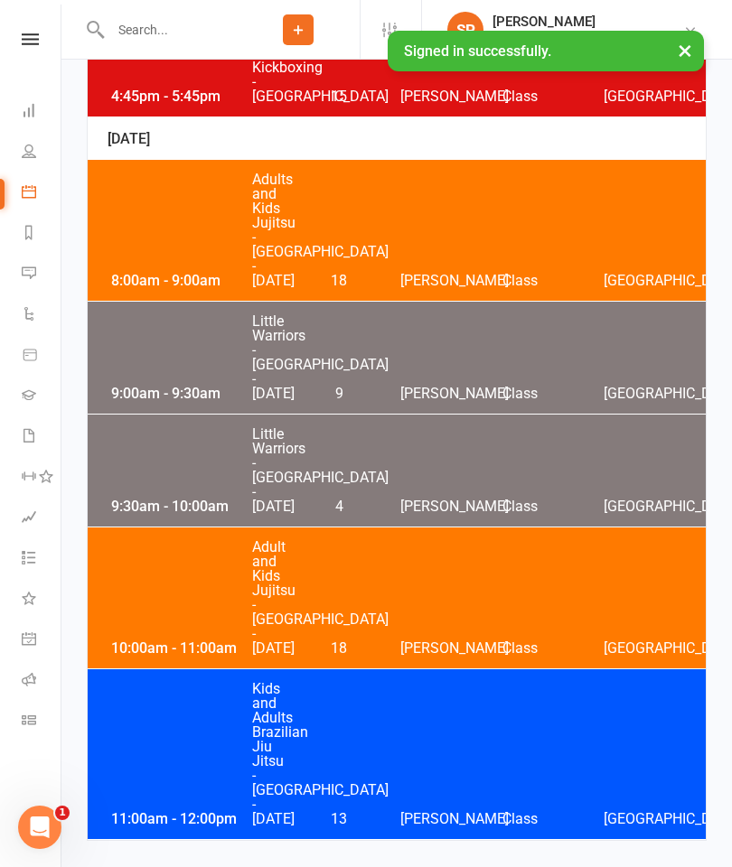  I want to click on input: Search..., so click(171, 30).